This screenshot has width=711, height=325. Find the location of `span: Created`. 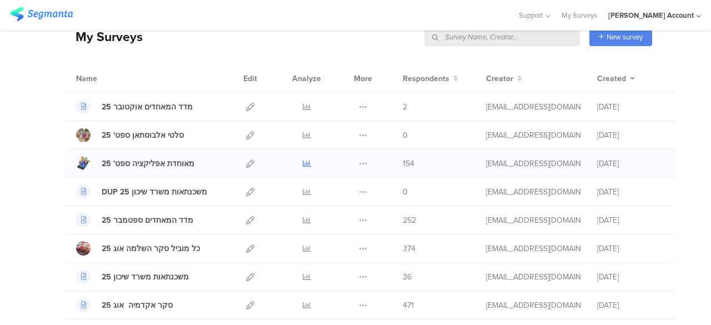

span: Created is located at coordinates (611, 78).